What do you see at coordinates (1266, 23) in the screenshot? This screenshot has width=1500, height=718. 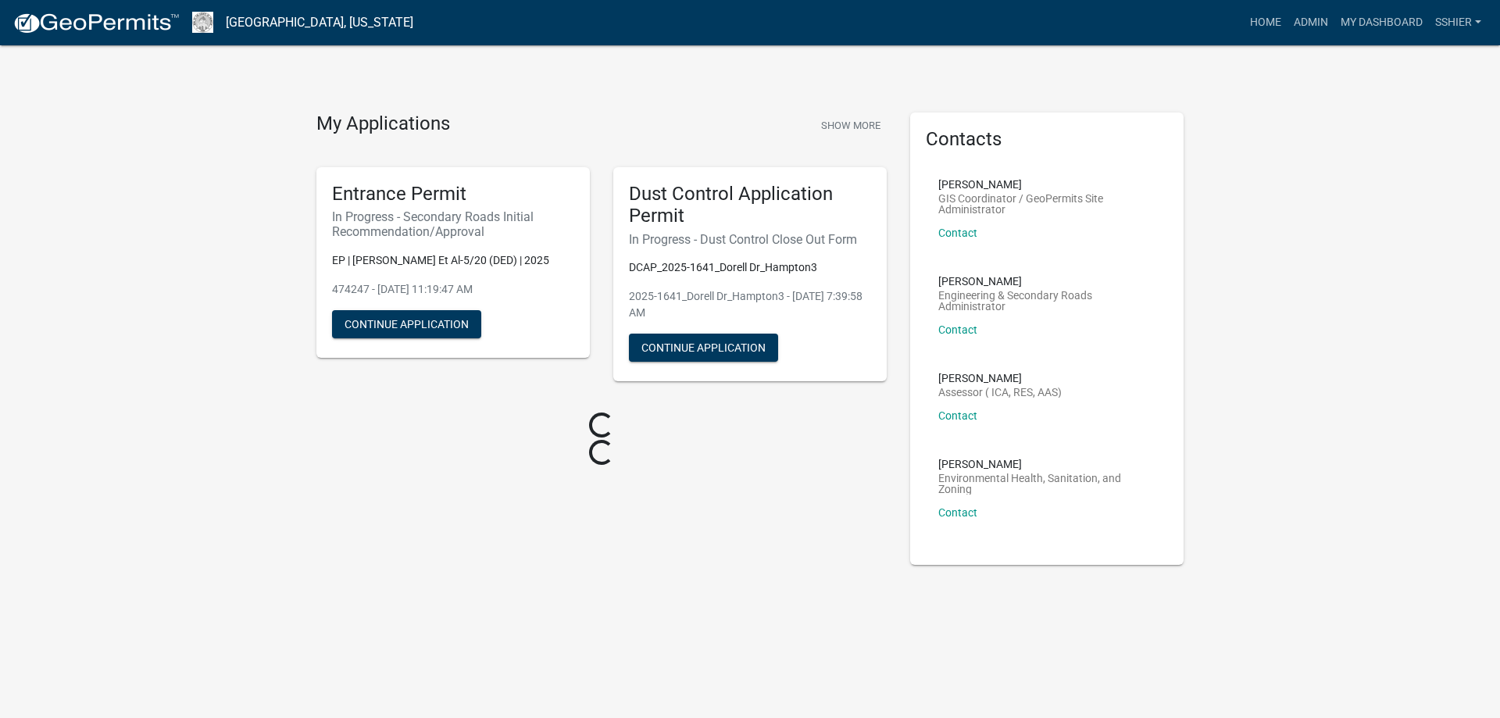 I see `a: Home` at bounding box center [1266, 23].